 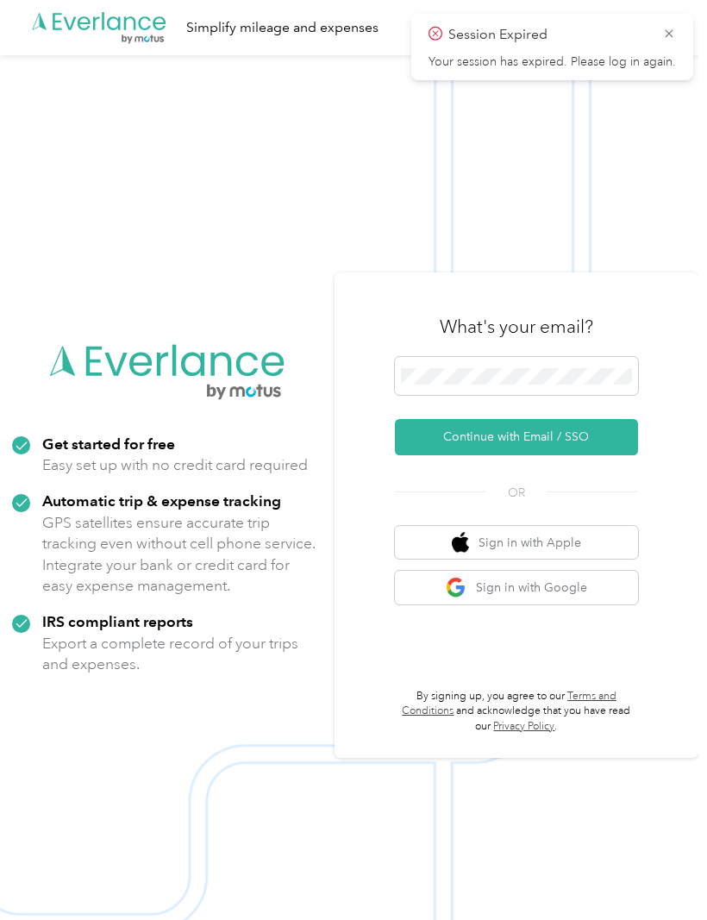 What do you see at coordinates (516, 437) in the screenshot?
I see `button: Continue with Email / SSO` at bounding box center [516, 437].